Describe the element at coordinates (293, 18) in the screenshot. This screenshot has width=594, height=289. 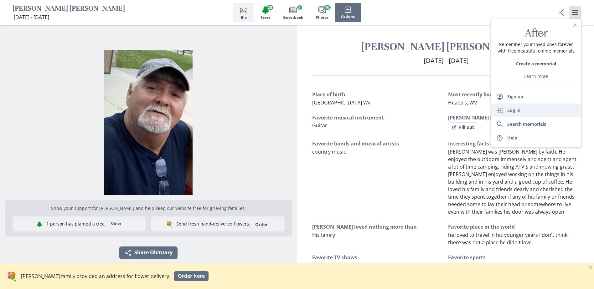
I see `span: Guestbook` at that location.